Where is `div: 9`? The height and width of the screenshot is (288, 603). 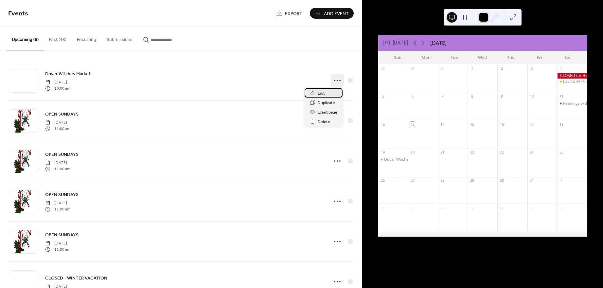 div: 9 is located at coordinates (502, 96).